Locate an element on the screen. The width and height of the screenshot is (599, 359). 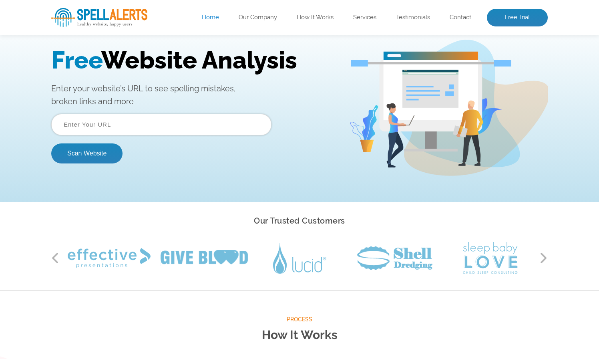
h1: Website Analysis is located at coordinates (194, 46).